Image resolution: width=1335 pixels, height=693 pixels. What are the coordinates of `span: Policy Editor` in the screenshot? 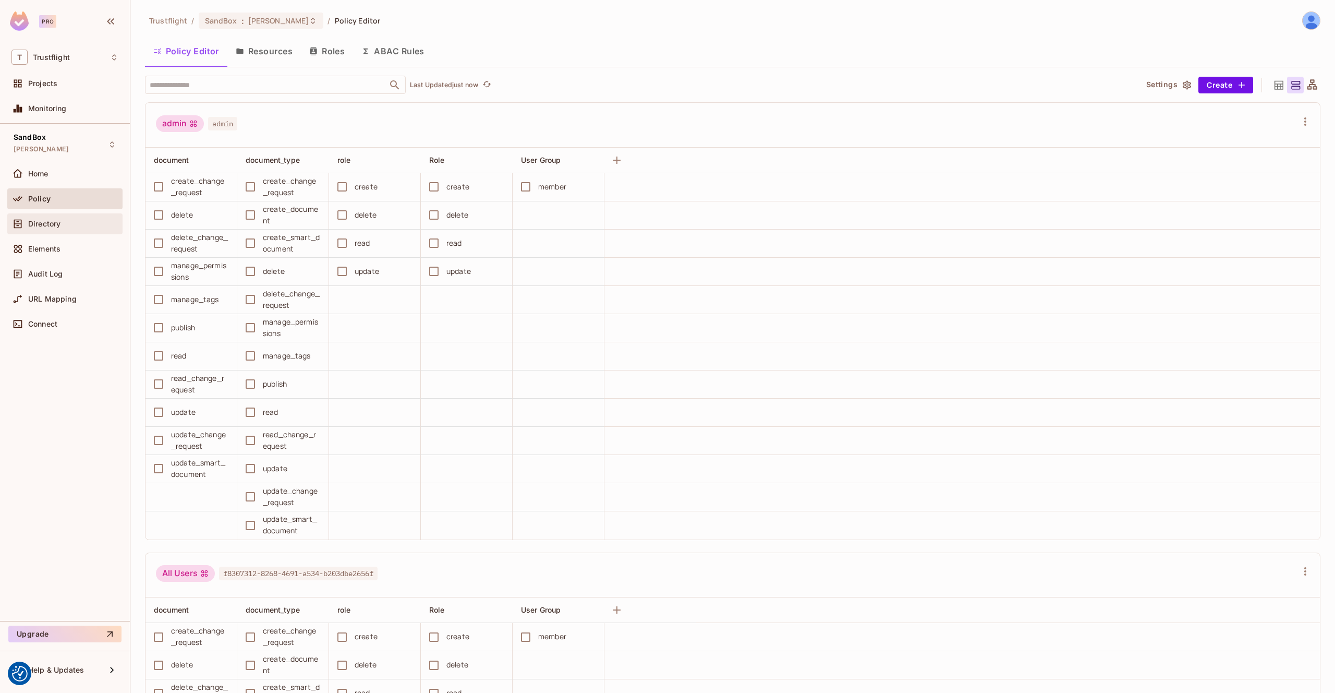 It's located at (358, 20).